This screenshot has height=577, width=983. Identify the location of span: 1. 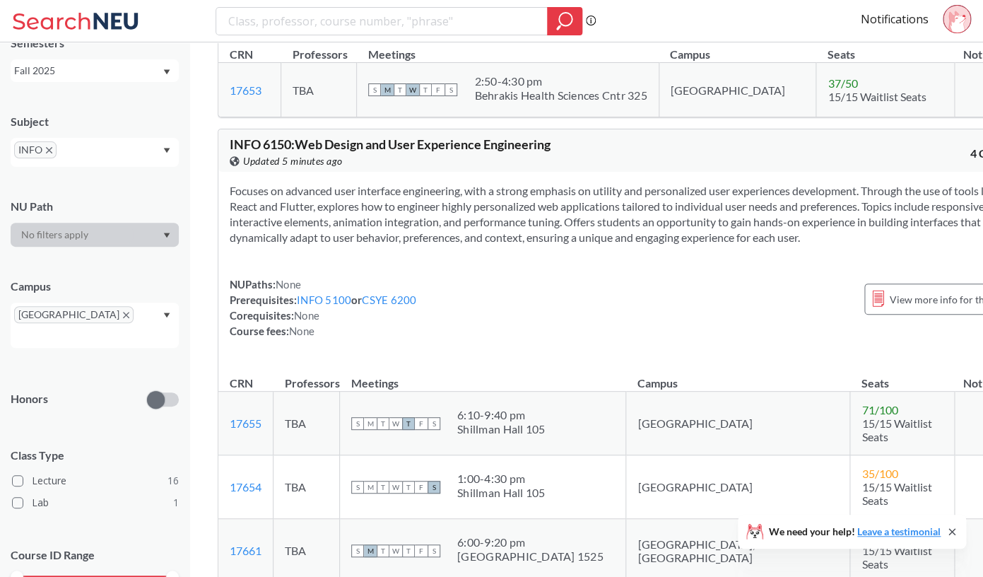
(176, 502).